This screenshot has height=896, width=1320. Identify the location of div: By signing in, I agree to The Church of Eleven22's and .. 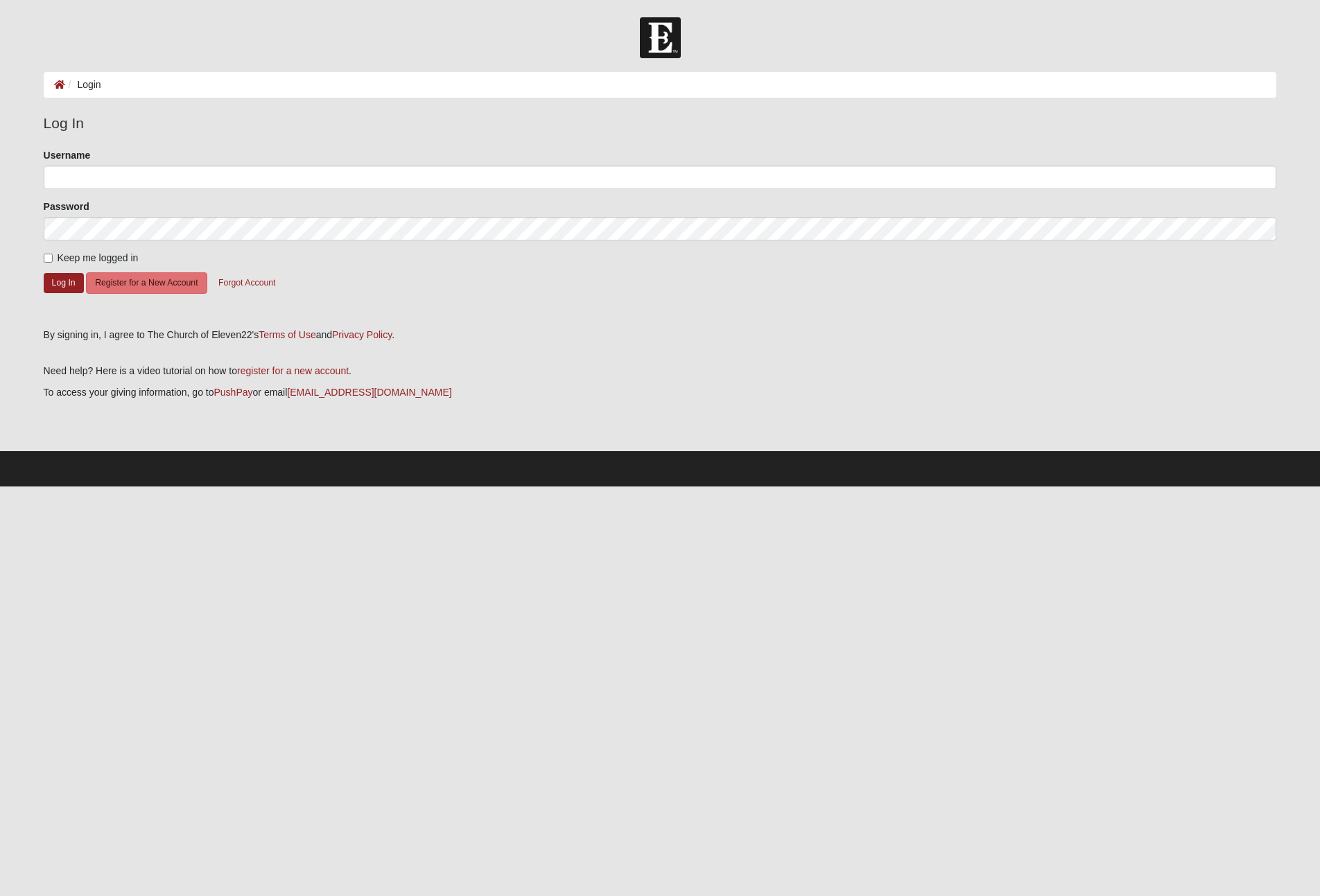
(660, 334).